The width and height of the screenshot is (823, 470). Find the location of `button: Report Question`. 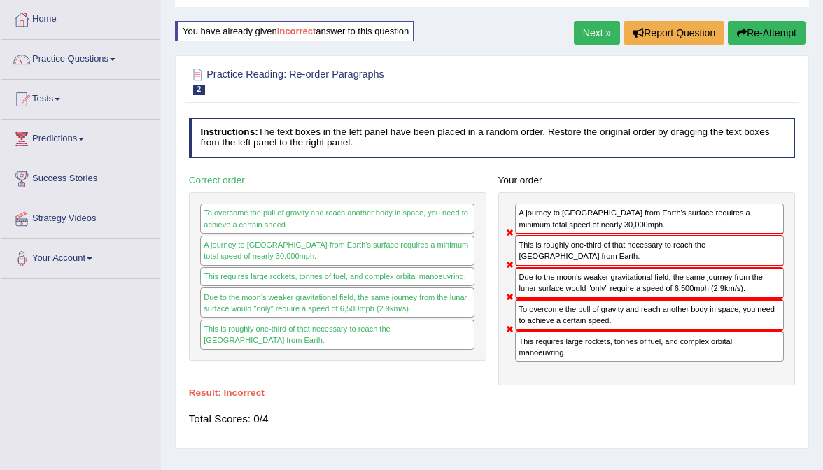

button: Report Question is located at coordinates (674, 33).